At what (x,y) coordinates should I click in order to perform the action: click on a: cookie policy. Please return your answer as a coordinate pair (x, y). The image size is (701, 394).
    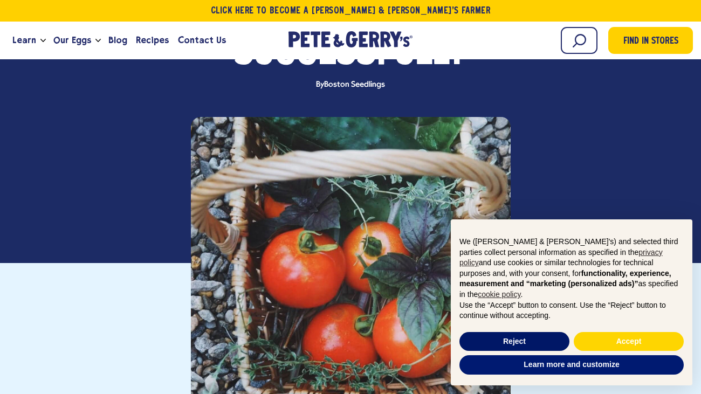
    Looking at the image, I should click on (498, 294).